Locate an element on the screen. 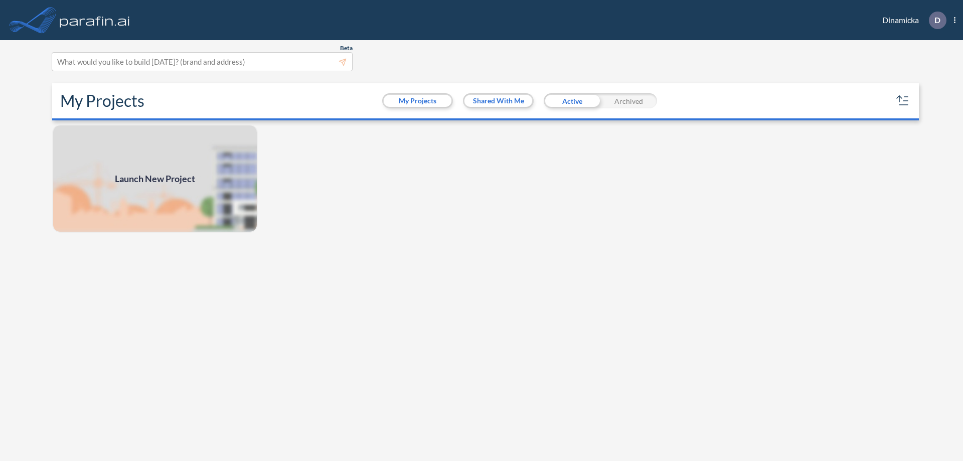 The height and width of the screenshot is (461, 963). p: D is located at coordinates (937, 20).